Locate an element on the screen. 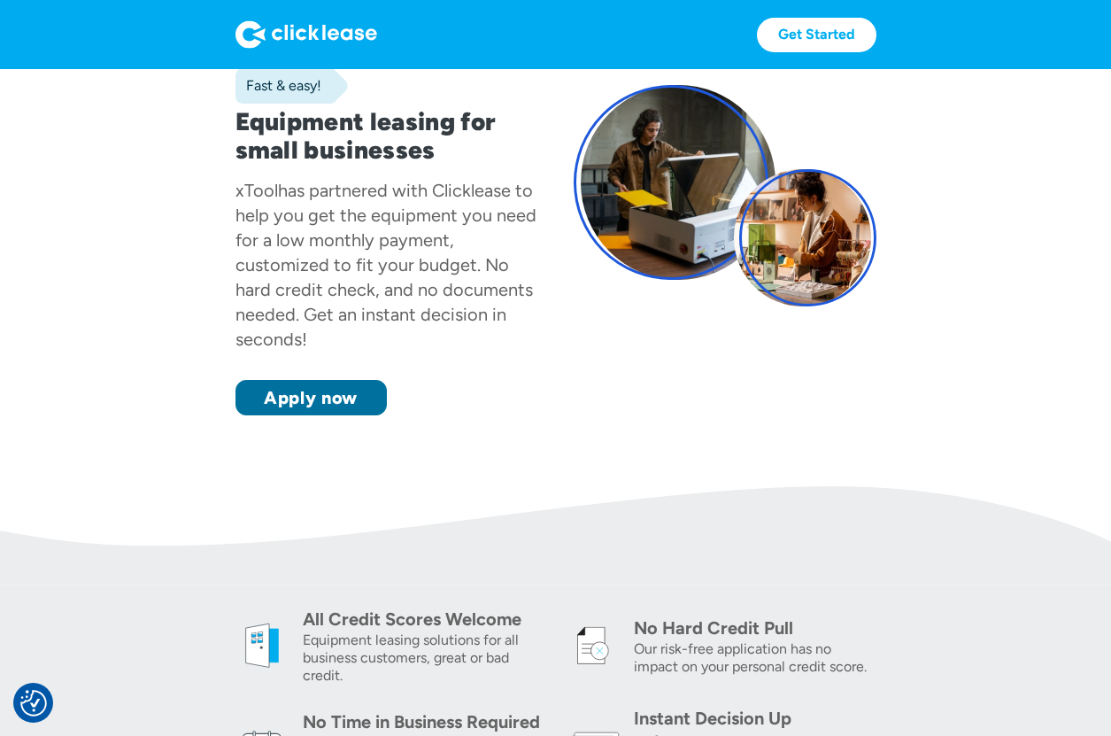 Image resolution: width=1111 pixels, height=736 pixels. h1: Equipment leasing for small businesses is located at coordinates (387, 135).